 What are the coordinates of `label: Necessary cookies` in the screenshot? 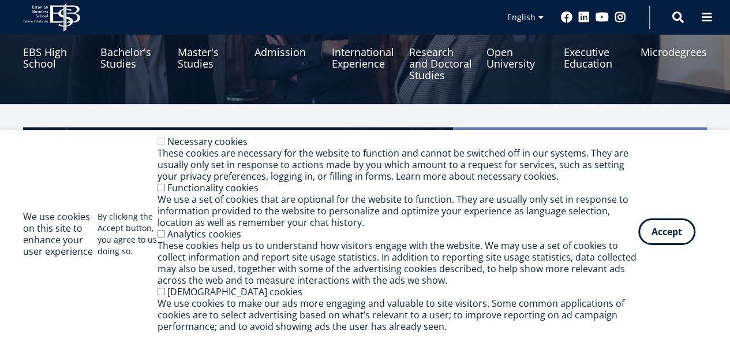 It's located at (207, 141).